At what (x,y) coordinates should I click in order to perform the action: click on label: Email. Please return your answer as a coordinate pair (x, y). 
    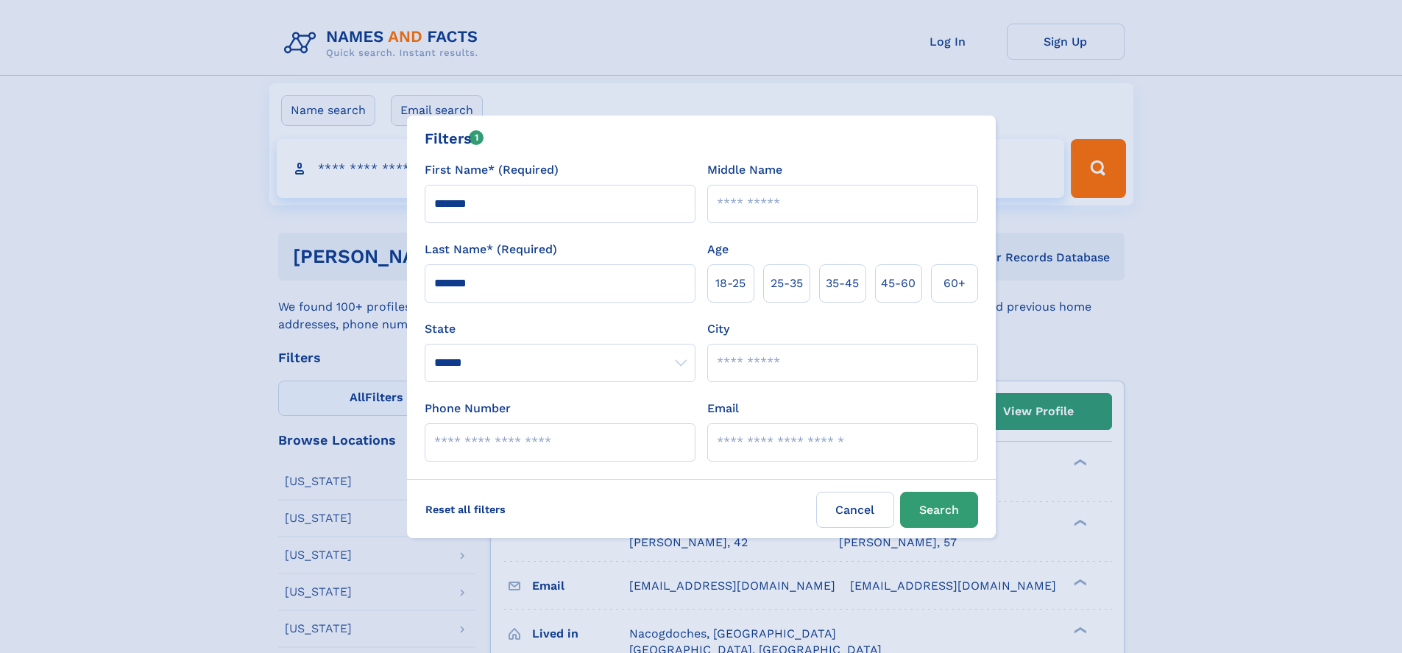
    Looking at the image, I should click on (723, 408).